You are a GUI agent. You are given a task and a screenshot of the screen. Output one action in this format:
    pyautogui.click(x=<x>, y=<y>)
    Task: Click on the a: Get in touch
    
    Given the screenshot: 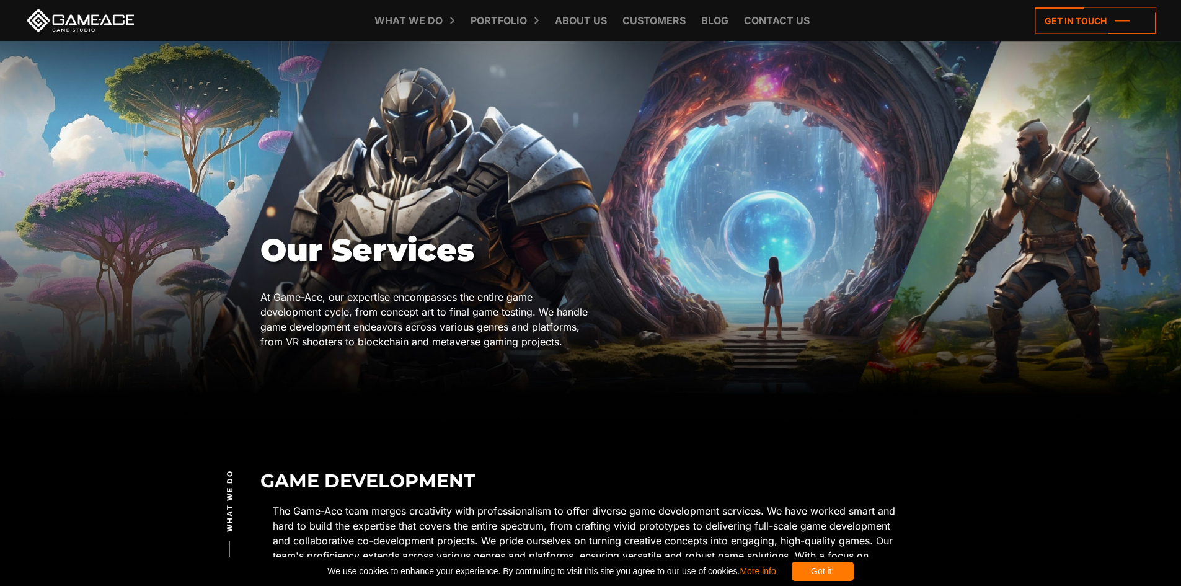 What is the action you would take?
    pyautogui.click(x=1096, y=20)
    